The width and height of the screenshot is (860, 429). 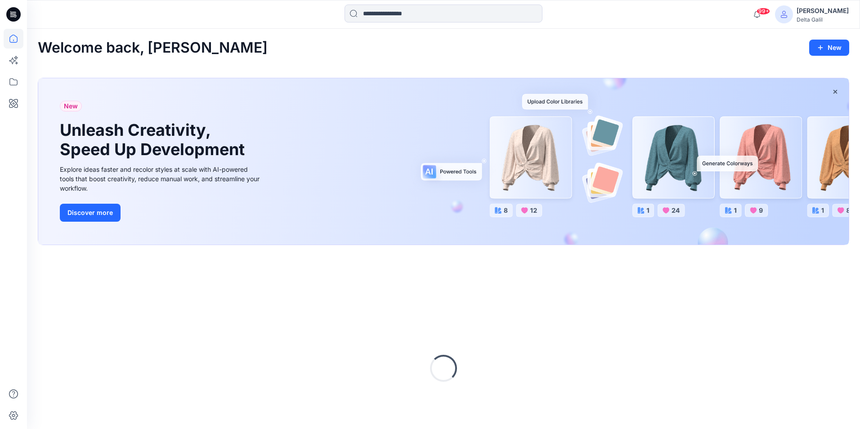 I want to click on span: 99+, so click(x=764, y=11).